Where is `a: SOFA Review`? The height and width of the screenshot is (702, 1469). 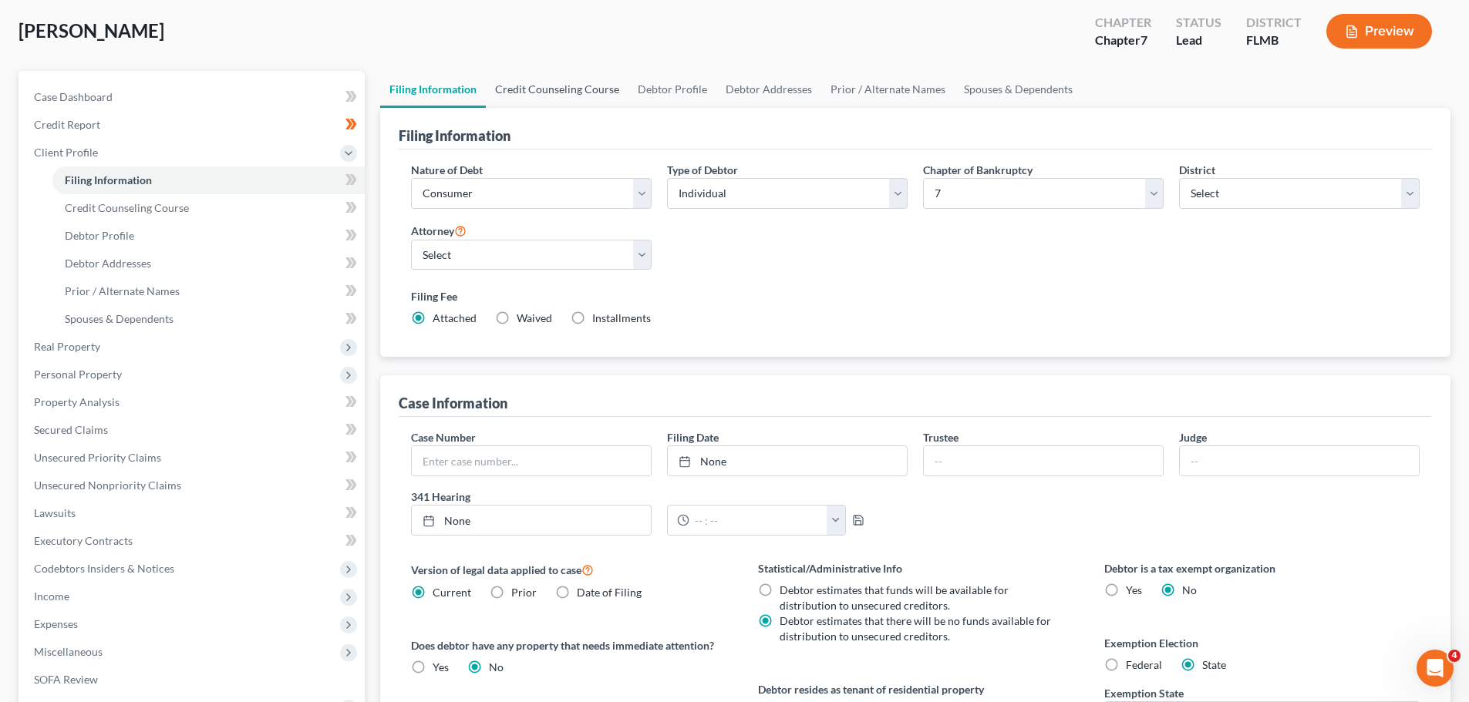 a: SOFA Review is located at coordinates (193, 680).